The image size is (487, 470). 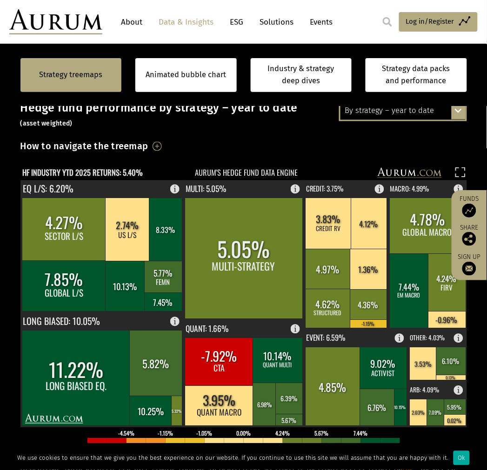 What do you see at coordinates (430, 21) in the screenshot?
I see `span: Log in/Register` at bounding box center [430, 21].